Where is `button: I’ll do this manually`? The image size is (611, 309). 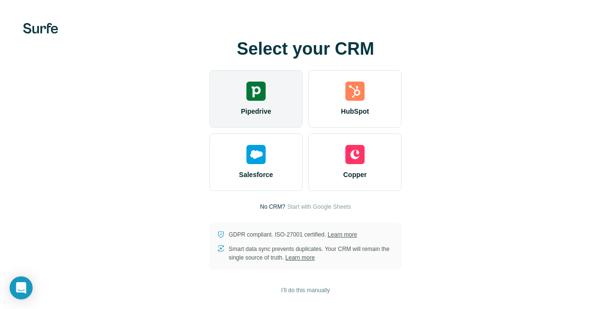
button: I’ll do this manually is located at coordinates (305, 291).